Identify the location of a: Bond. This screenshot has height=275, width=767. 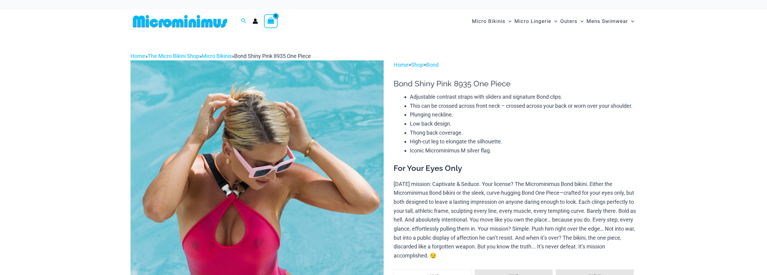
(432, 65).